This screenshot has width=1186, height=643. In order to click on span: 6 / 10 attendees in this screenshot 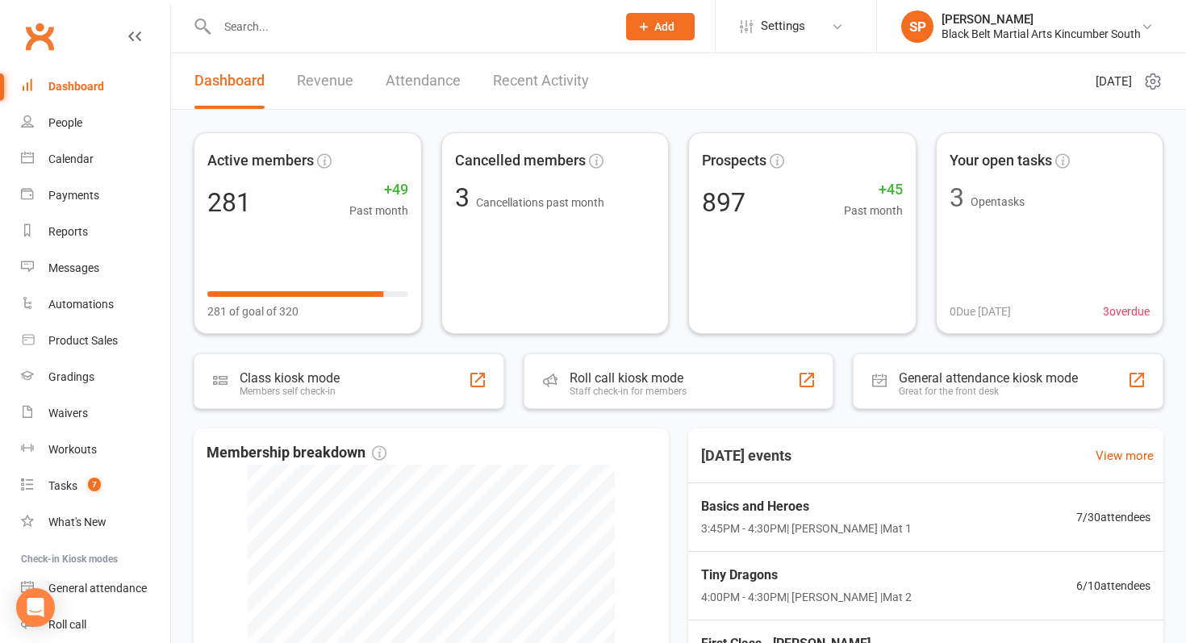, I will do `click(1114, 586)`.